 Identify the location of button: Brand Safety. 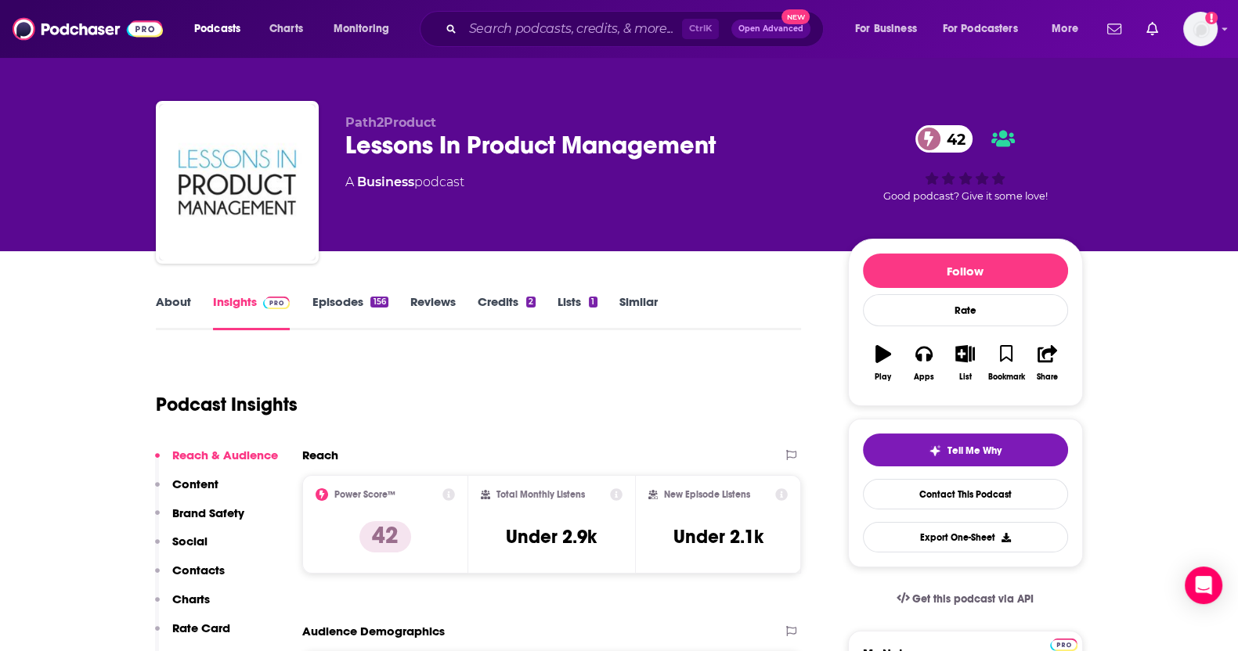
(200, 520).